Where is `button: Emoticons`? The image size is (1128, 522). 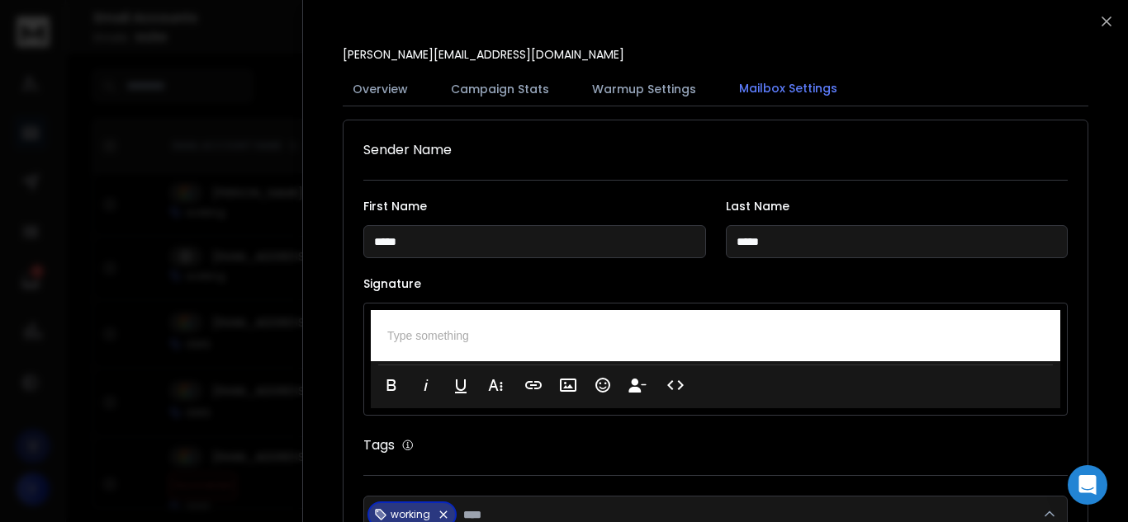
button: Emoticons is located at coordinates (603, 385).